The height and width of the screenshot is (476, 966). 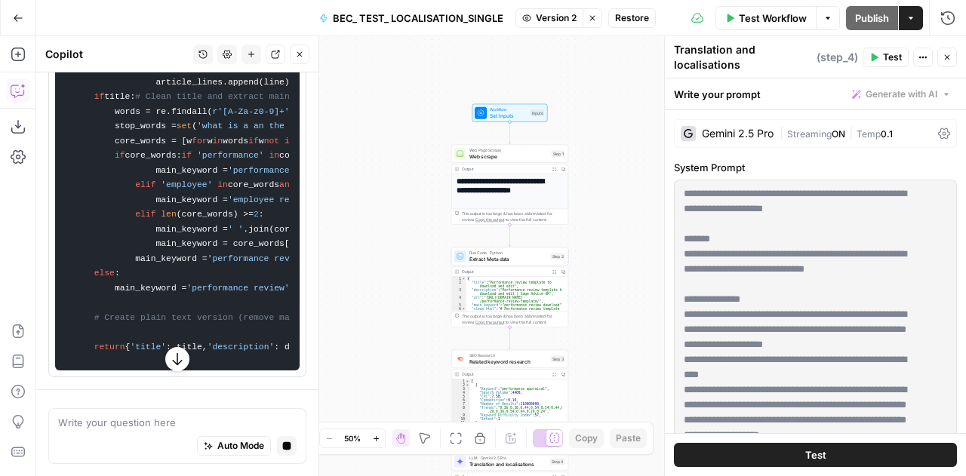 I want to click on span: Web scrape, so click(x=509, y=156).